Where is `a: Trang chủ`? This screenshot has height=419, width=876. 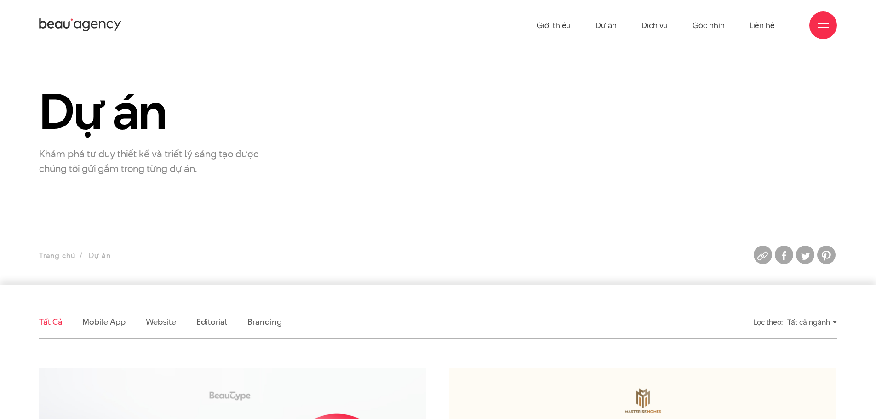 a: Trang chủ is located at coordinates (57, 255).